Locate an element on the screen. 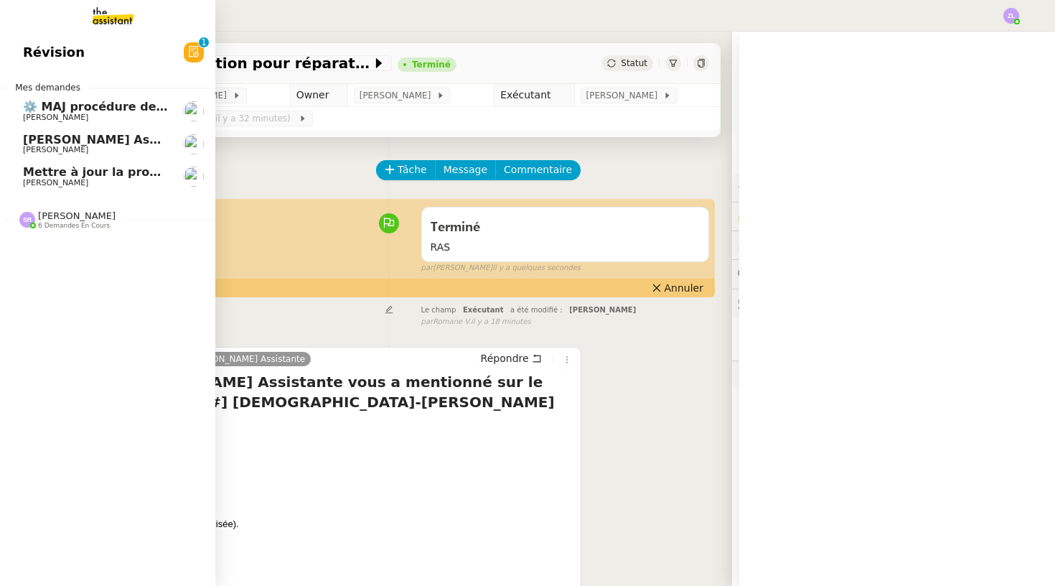  div: 🔐Données client is located at coordinates (894, 216).